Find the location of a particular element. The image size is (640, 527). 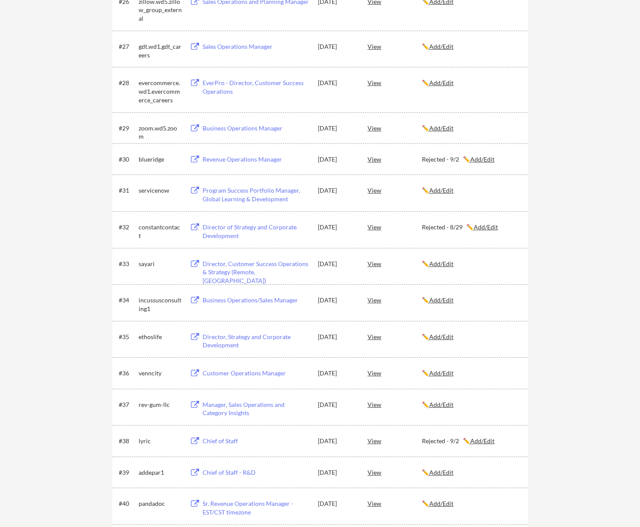

div: EverPro - Director, Customer Success Operations is located at coordinates (256, 87).